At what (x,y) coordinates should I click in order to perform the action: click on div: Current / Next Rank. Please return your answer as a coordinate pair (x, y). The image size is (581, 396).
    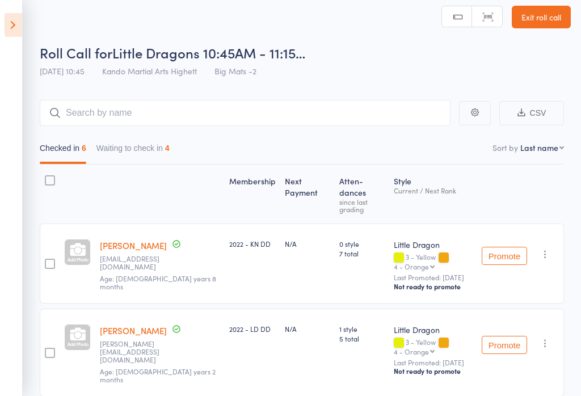
    Looking at the image, I should click on (433, 190).